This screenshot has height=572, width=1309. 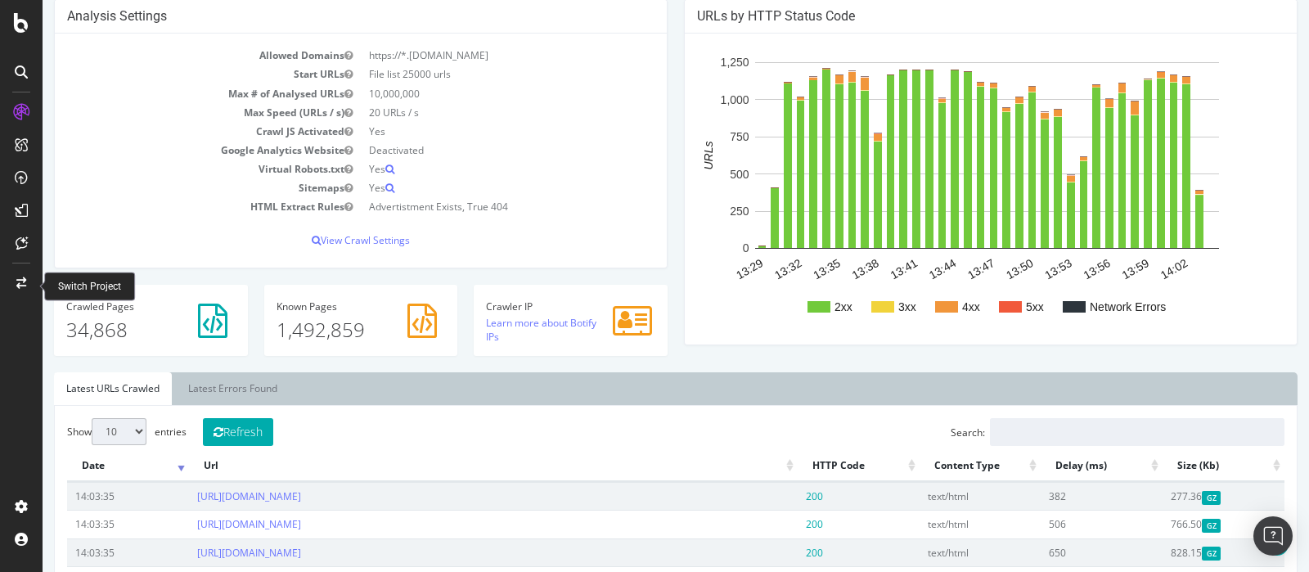 What do you see at coordinates (171, 93) in the screenshot?
I see `td: Max # of Analysed URLs` at bounding box center [171, 93].